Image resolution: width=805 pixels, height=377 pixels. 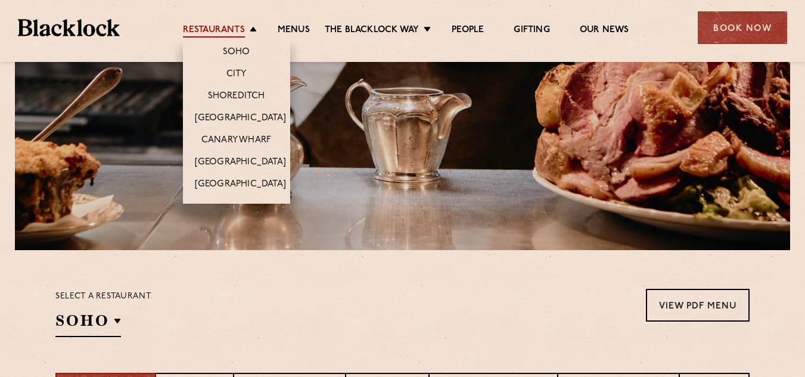 I want to click on a: Our News, so click(x=604, y=31).